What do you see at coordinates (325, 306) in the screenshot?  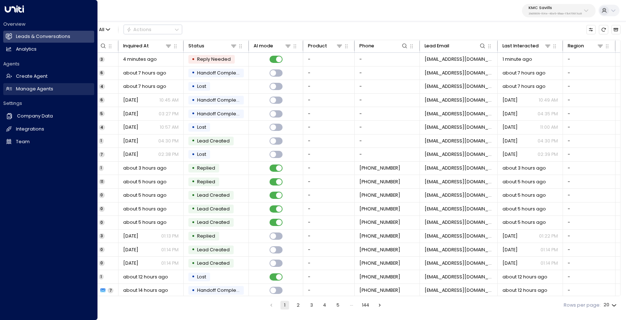 I see `nav: pagination navigation` at bounding box center [325, 306].